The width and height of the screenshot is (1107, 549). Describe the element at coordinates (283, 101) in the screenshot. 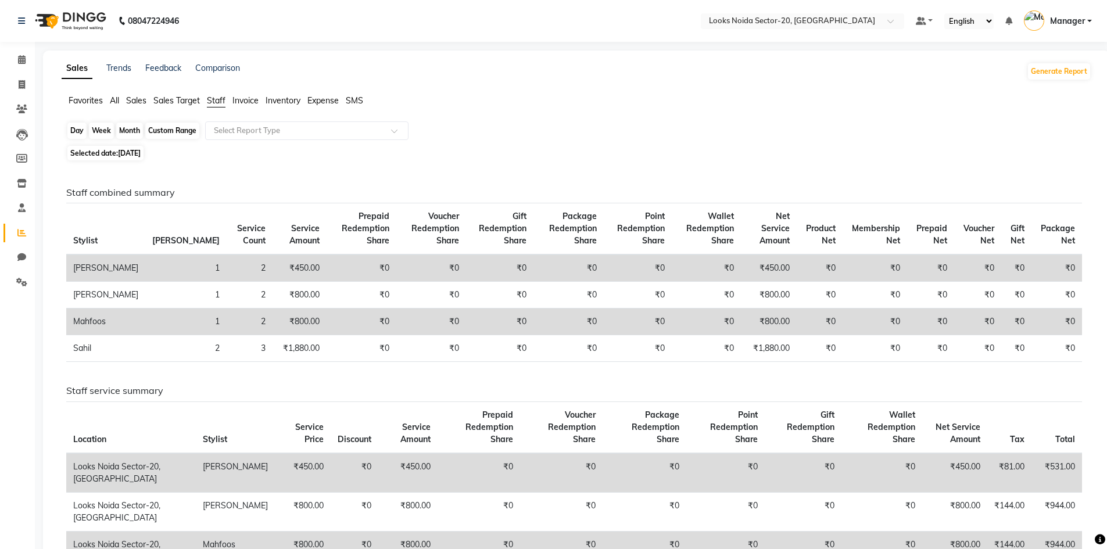

I see `span: Inventory` at that location.